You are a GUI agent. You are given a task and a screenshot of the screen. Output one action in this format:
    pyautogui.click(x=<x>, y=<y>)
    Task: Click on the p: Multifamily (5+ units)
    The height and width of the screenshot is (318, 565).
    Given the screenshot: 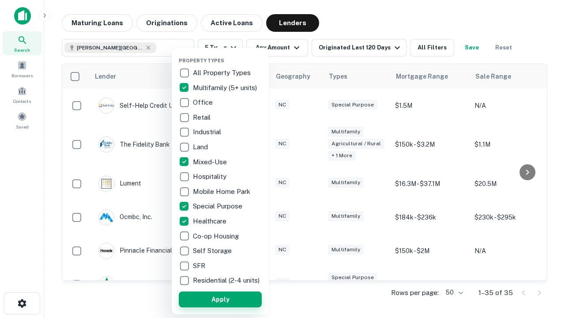 What is the action you would take?
    pyautogui.click(x=226, y=88)
    